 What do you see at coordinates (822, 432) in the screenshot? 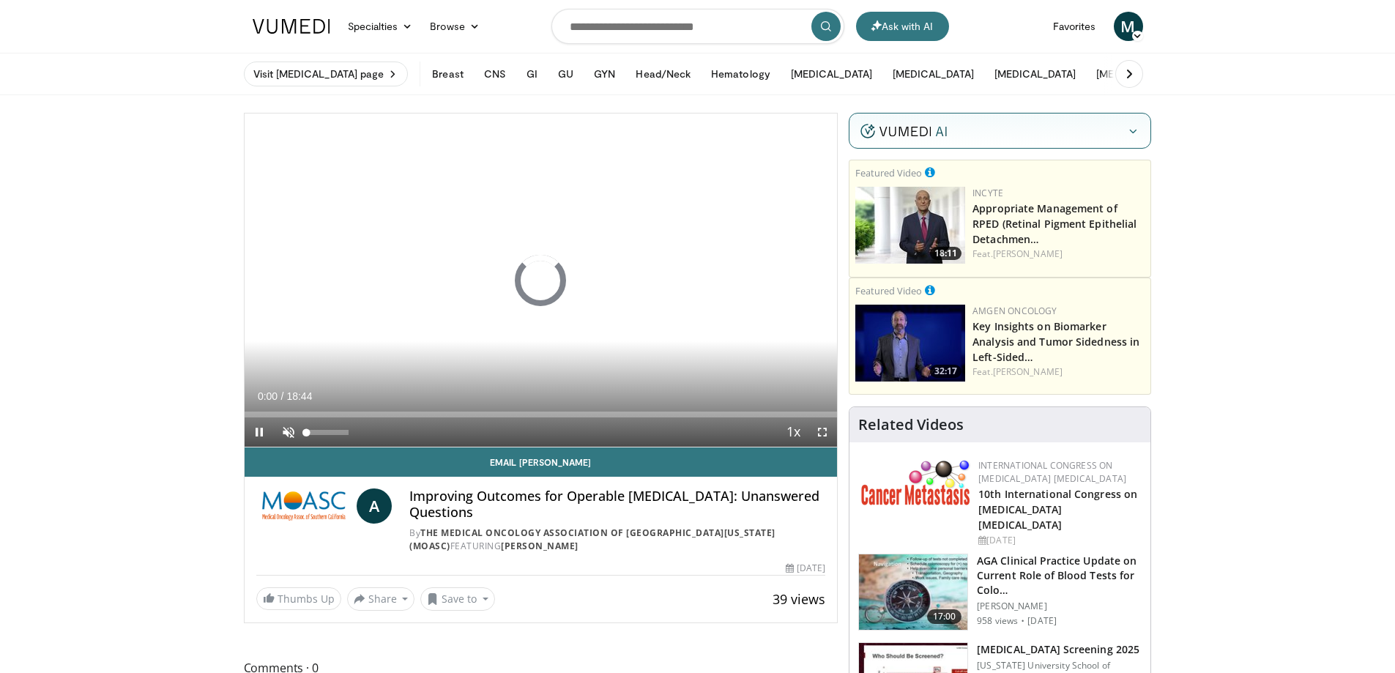
I see `button: Fullscreen` at bounding box center [822, 432].